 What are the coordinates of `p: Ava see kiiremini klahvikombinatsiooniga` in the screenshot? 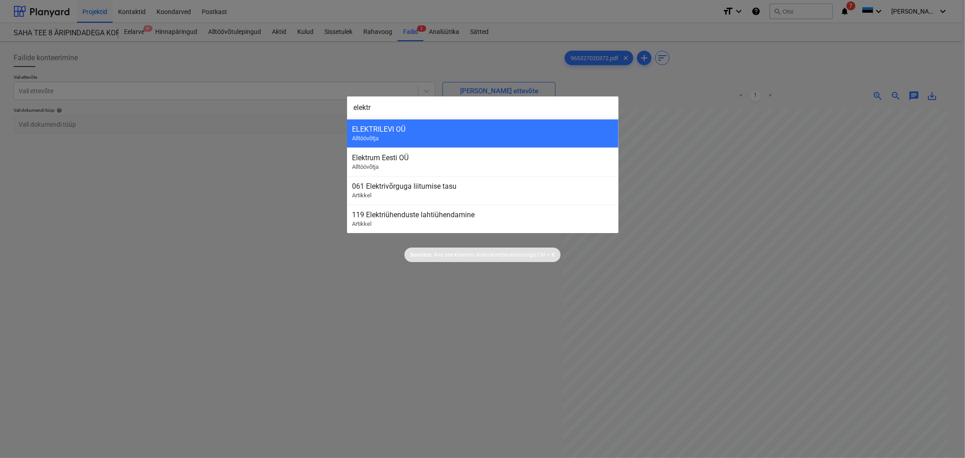 It's located at (485, 255).